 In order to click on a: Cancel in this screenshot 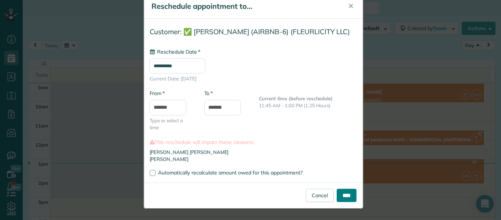, I will do `click(320, 195)`.